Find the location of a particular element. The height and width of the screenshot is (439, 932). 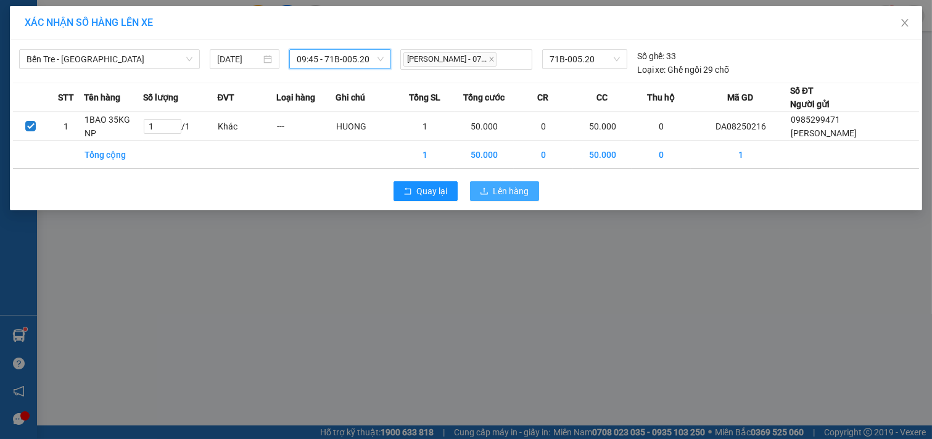

td: HUONG is located at coordinates (366, 126).